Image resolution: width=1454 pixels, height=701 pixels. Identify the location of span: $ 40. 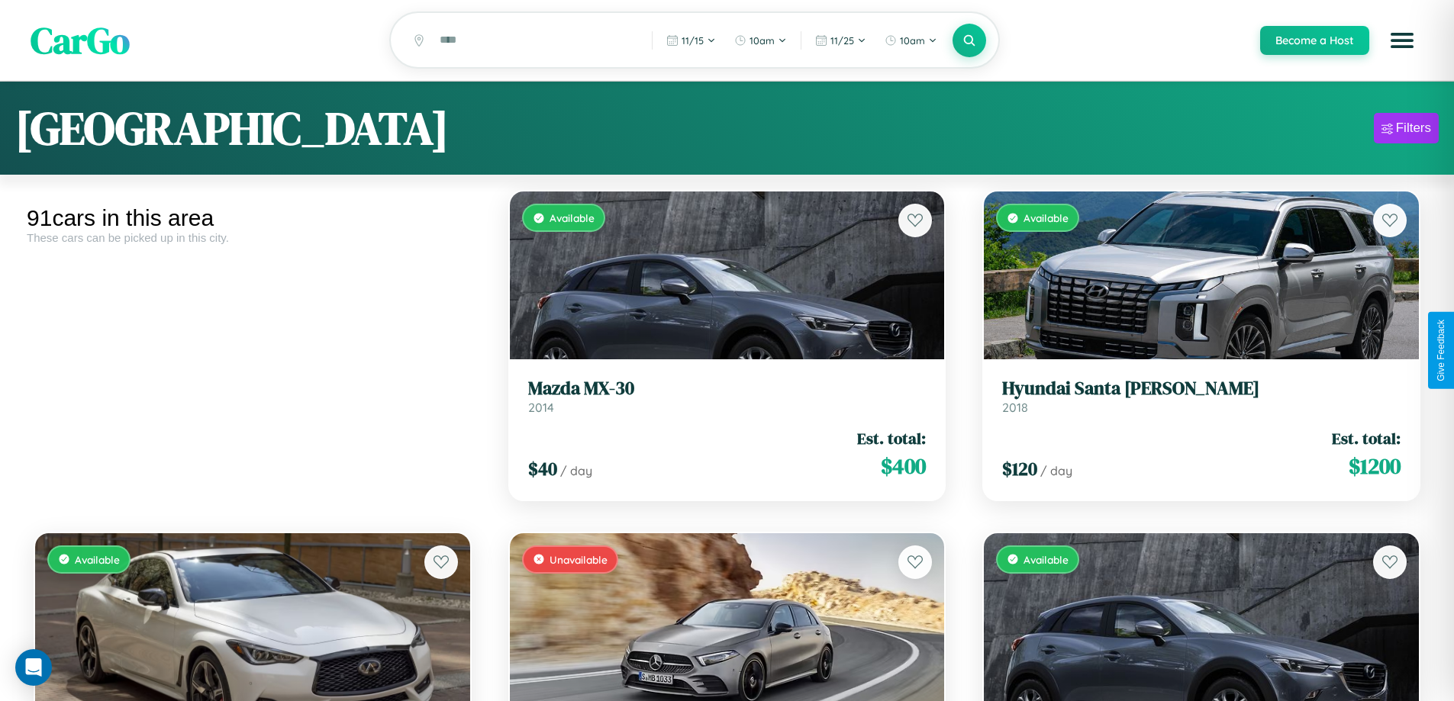
(543, 469).